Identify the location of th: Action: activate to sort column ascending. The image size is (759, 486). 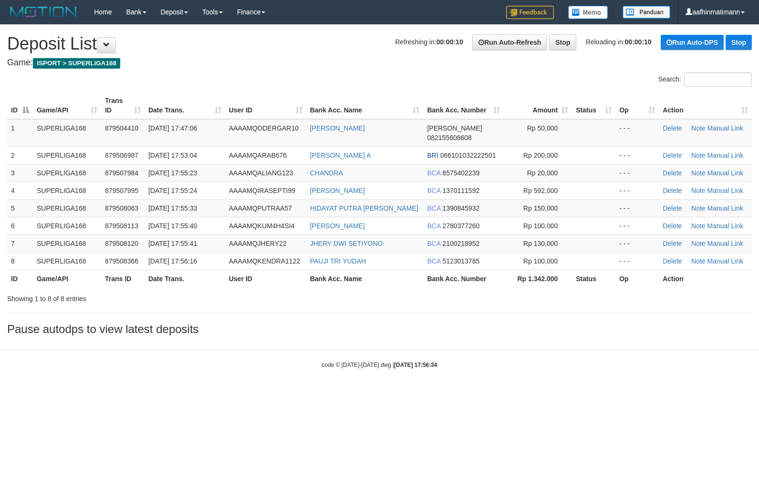
(705, 105).